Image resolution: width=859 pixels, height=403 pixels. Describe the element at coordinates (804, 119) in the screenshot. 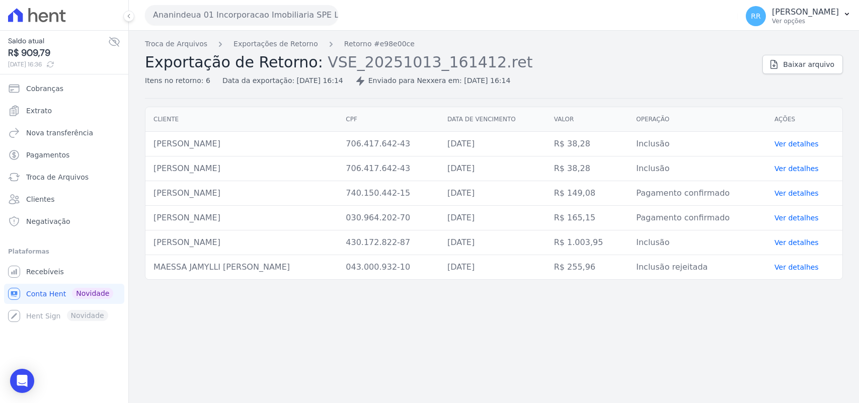

I see `th: Ações` at that location.